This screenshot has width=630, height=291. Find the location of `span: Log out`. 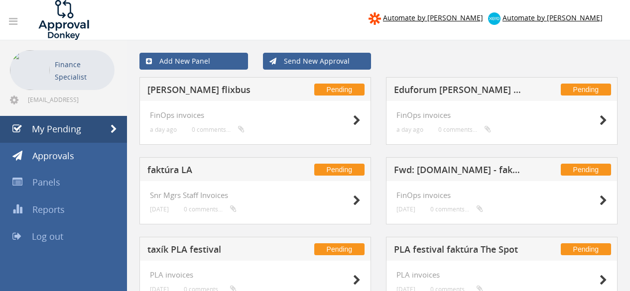

span: Log out is located at coordinates (47, 237).